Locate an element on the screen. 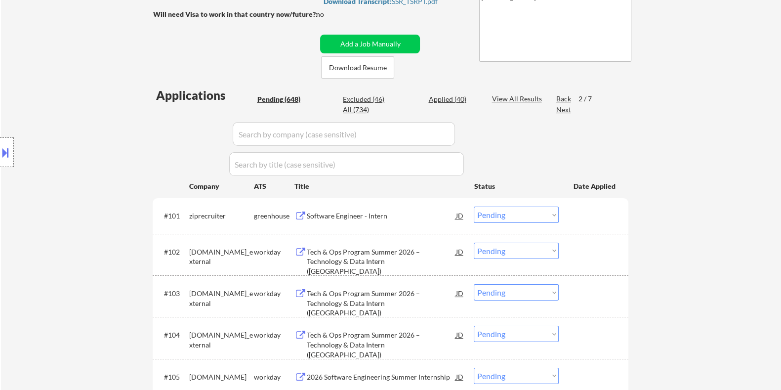  div: Next is located at coordinates (564, 110).